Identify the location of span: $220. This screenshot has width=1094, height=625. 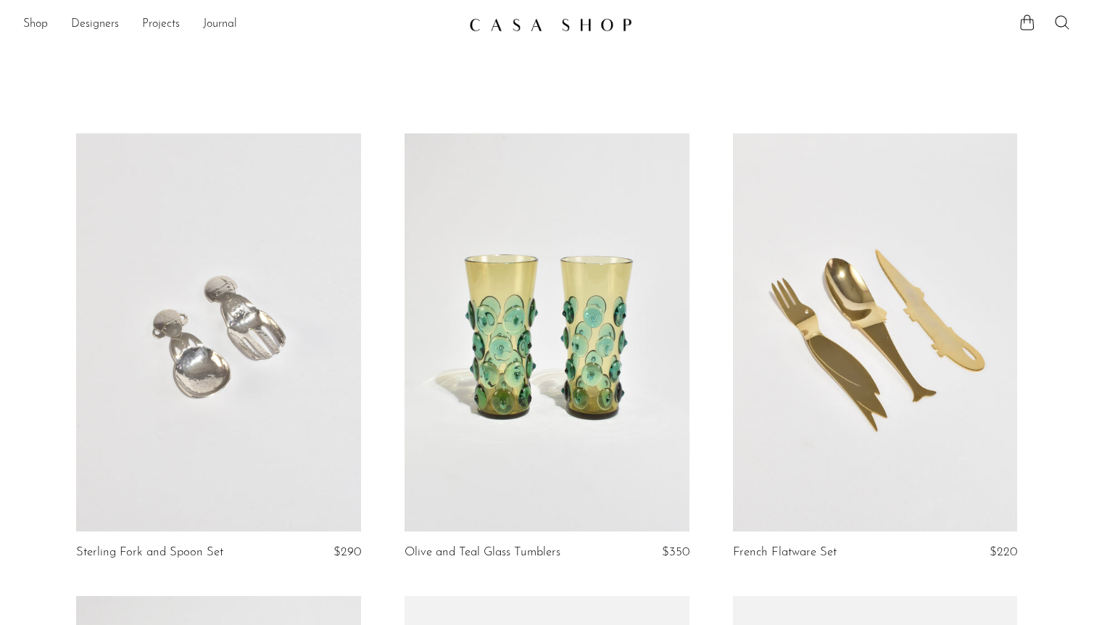
(1003, 552).